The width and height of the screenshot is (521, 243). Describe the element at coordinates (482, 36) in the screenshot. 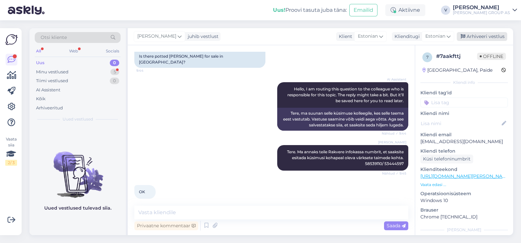

I see `div: Arhiveeri vestlus` at that location.